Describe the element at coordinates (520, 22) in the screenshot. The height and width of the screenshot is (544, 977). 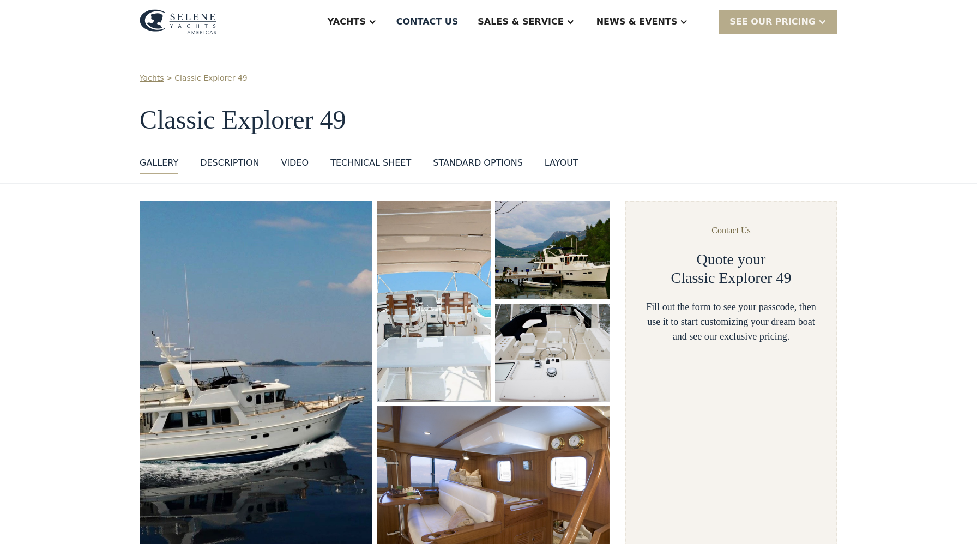
I see `div: Sales & Service` at that location.